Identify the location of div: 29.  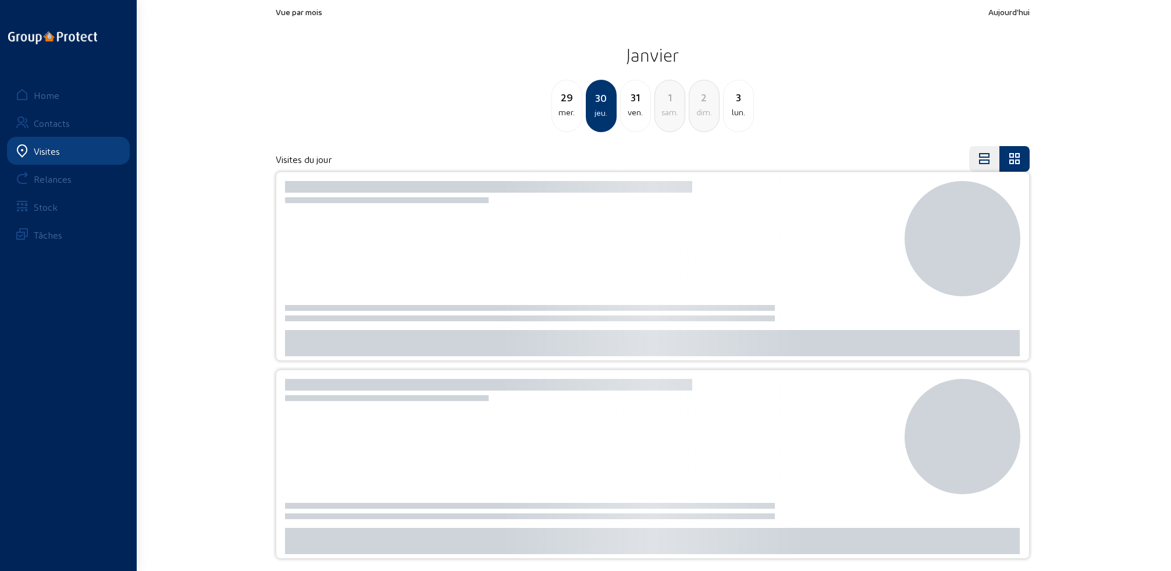
(567, 97).